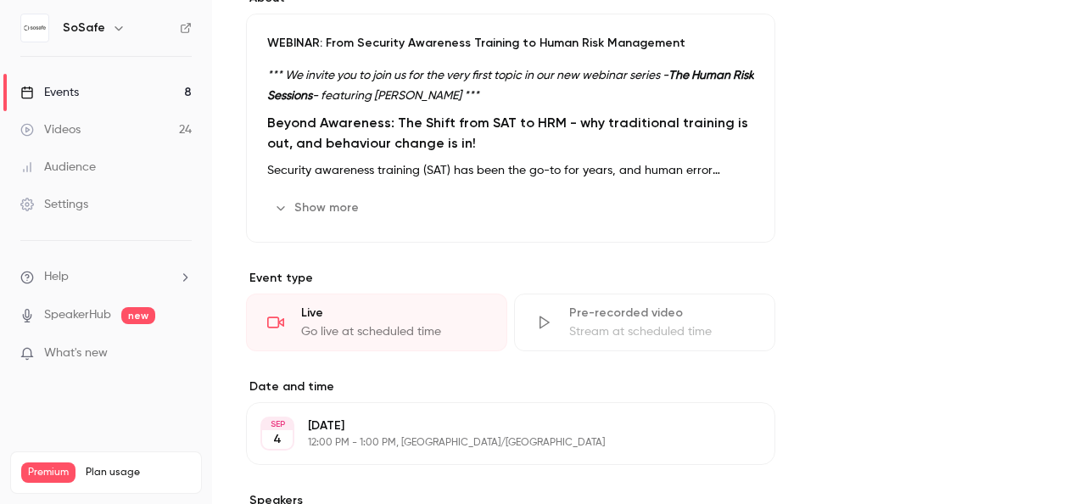 The height and width of the screenshot is (504, 1079). I want to click on div: Pre-recorded videoStream at scheduled time, so click(645, 322).